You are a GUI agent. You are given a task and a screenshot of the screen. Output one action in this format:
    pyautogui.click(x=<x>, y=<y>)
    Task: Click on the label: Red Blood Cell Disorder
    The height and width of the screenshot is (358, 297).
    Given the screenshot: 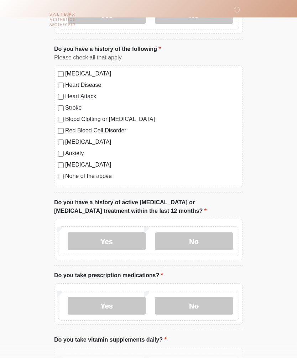 What is the action you would take?
    pyautogui.click(x=152, y=131)
    